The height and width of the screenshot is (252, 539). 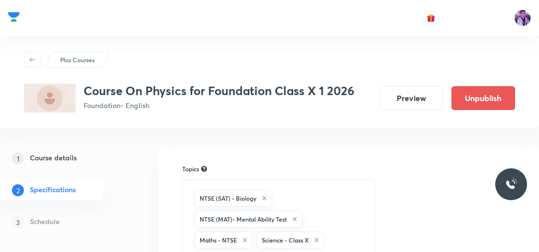 What do you see at coordinates (218, 240) in the screenshot?
I see `h6: Maths - NTSE` at bounding box center [218, 240].